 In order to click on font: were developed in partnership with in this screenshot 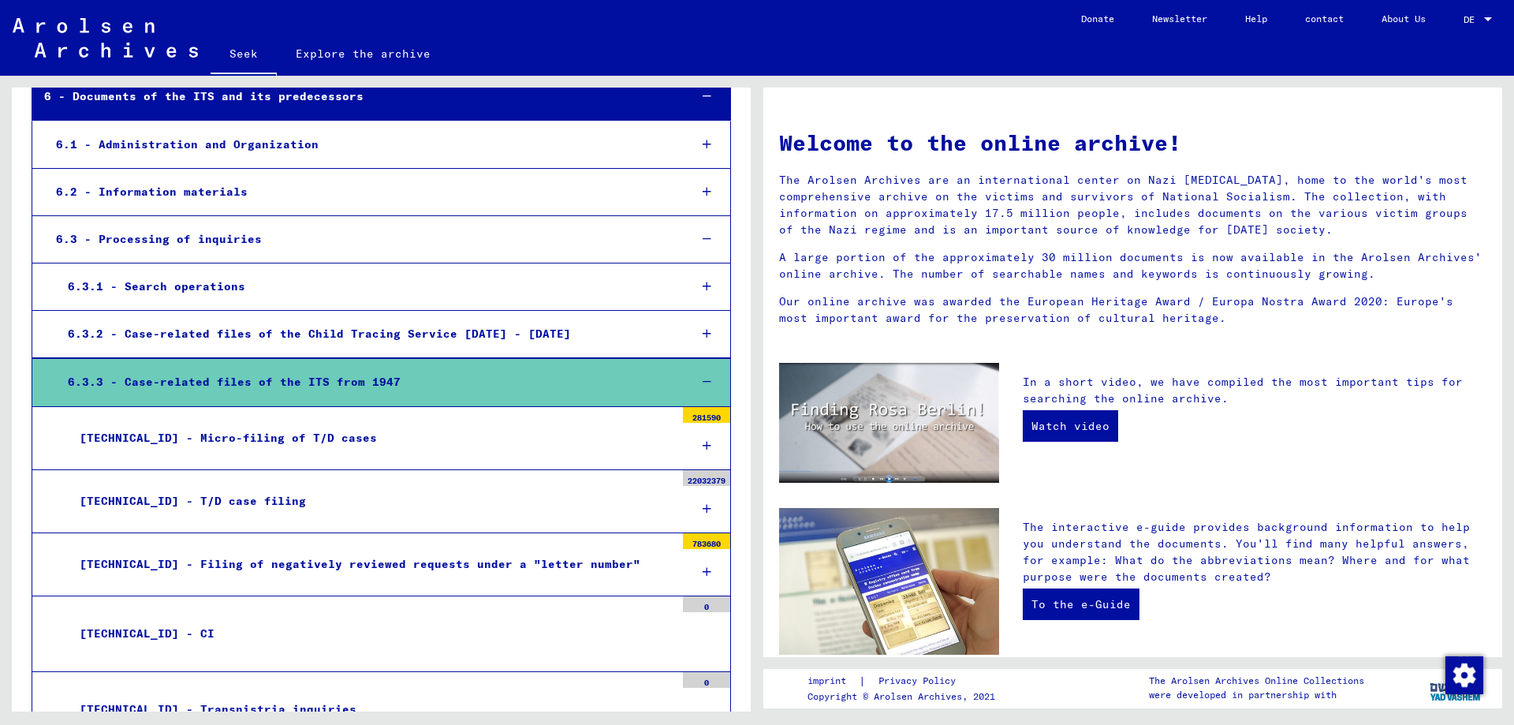, I will do `click(1243, 694)`.